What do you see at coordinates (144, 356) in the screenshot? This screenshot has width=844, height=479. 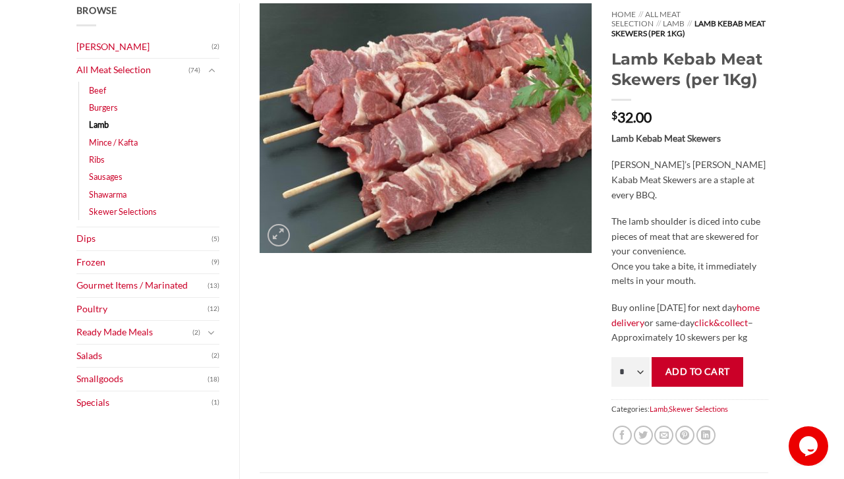 I see `a: Salads` at bounding box center [144, 356].